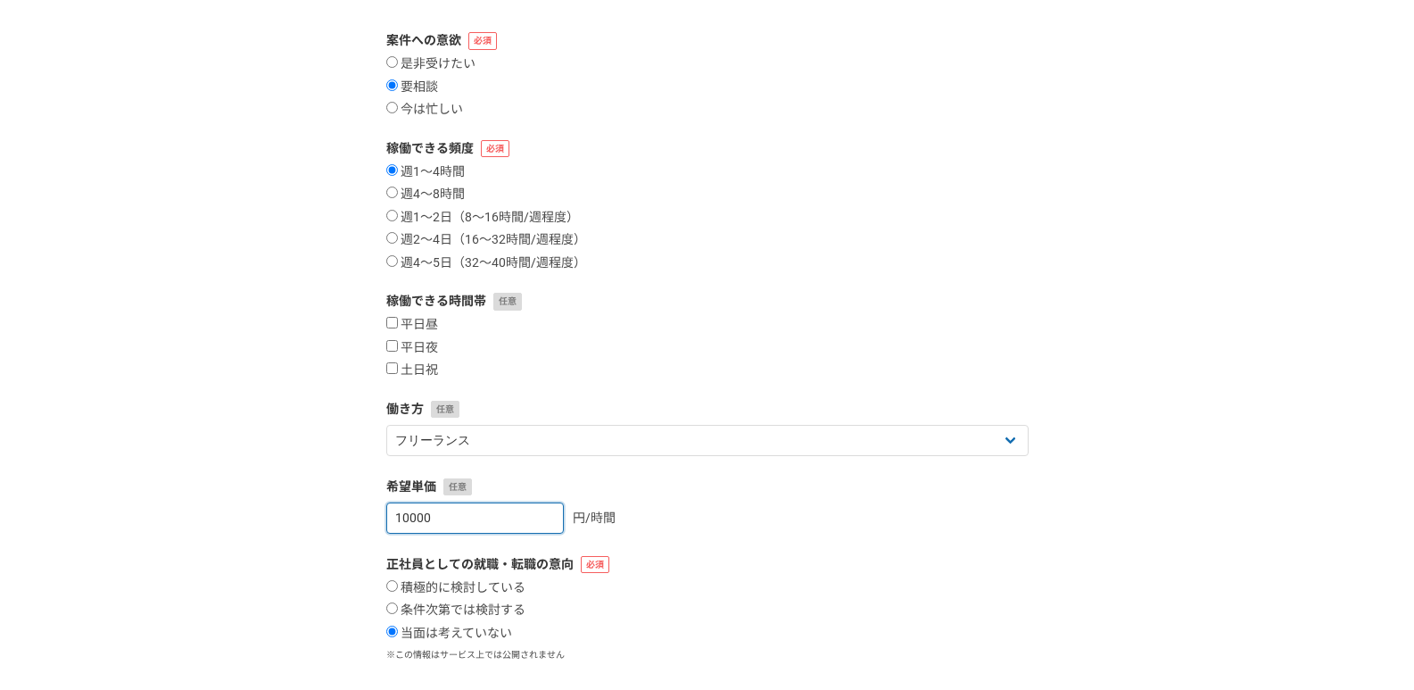 The height and width of the screenshot is (690, 1414). What do you see at coordinates (456, 610) in the screenshot?
I see `label: 条件次第では検討する` at bounding box center [456, 610].